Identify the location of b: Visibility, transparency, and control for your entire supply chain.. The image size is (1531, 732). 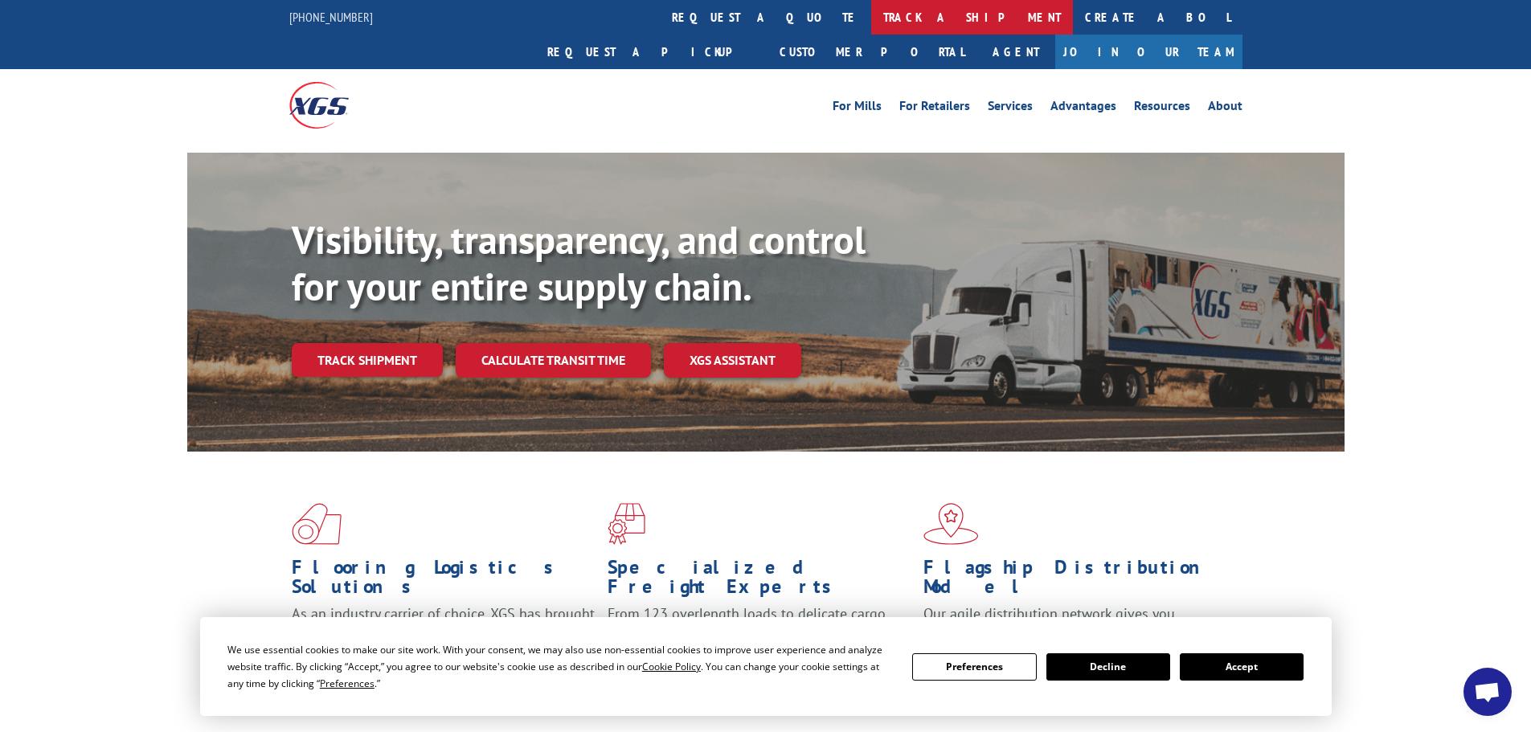
(579, 263).